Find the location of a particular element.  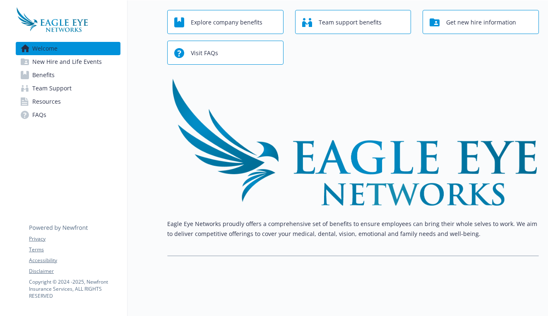

span: Get new hire information is located at coordinates (481, 22).